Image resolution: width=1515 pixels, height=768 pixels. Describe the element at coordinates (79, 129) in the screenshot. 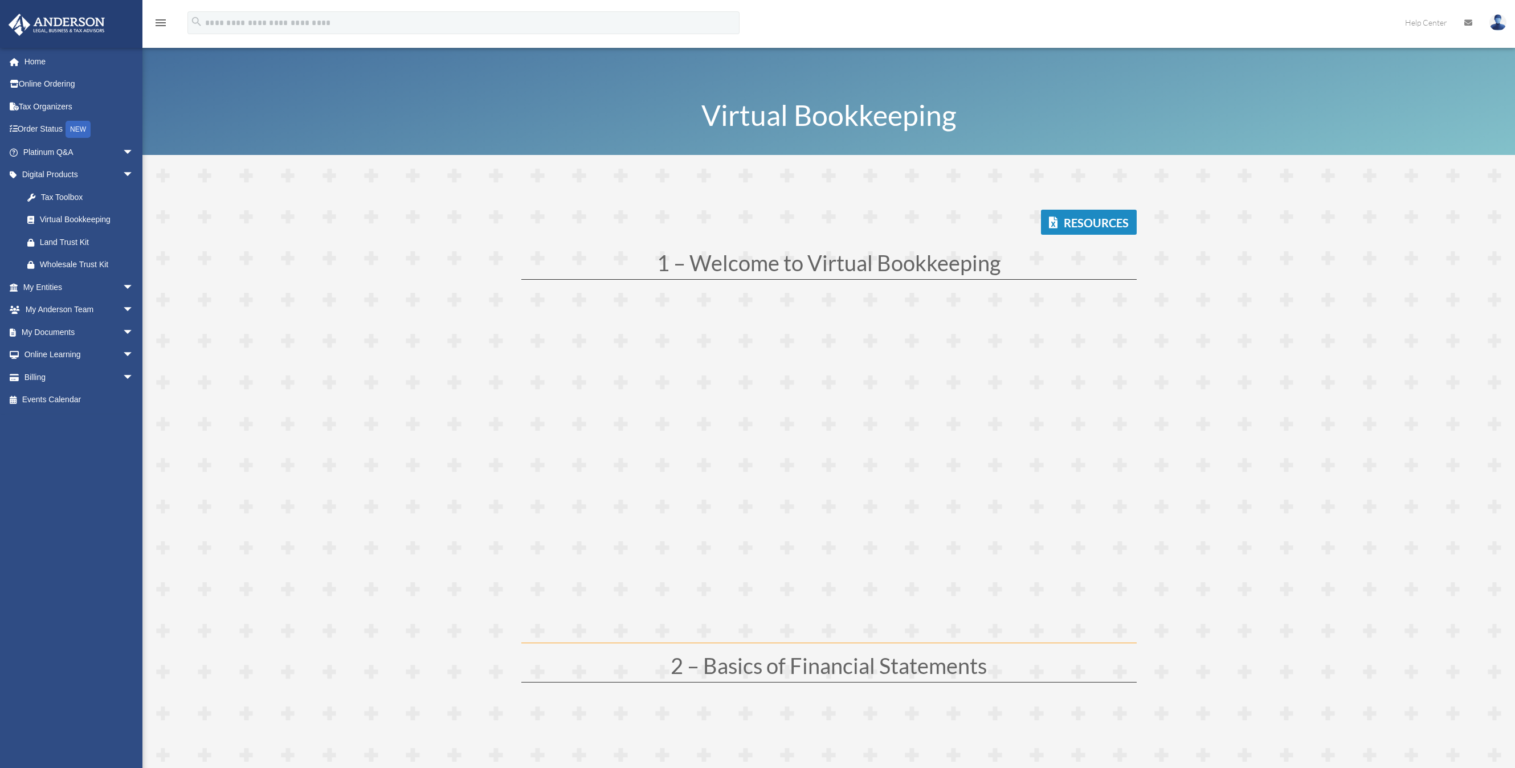

I see `a: Order StatusNEW` at that location.